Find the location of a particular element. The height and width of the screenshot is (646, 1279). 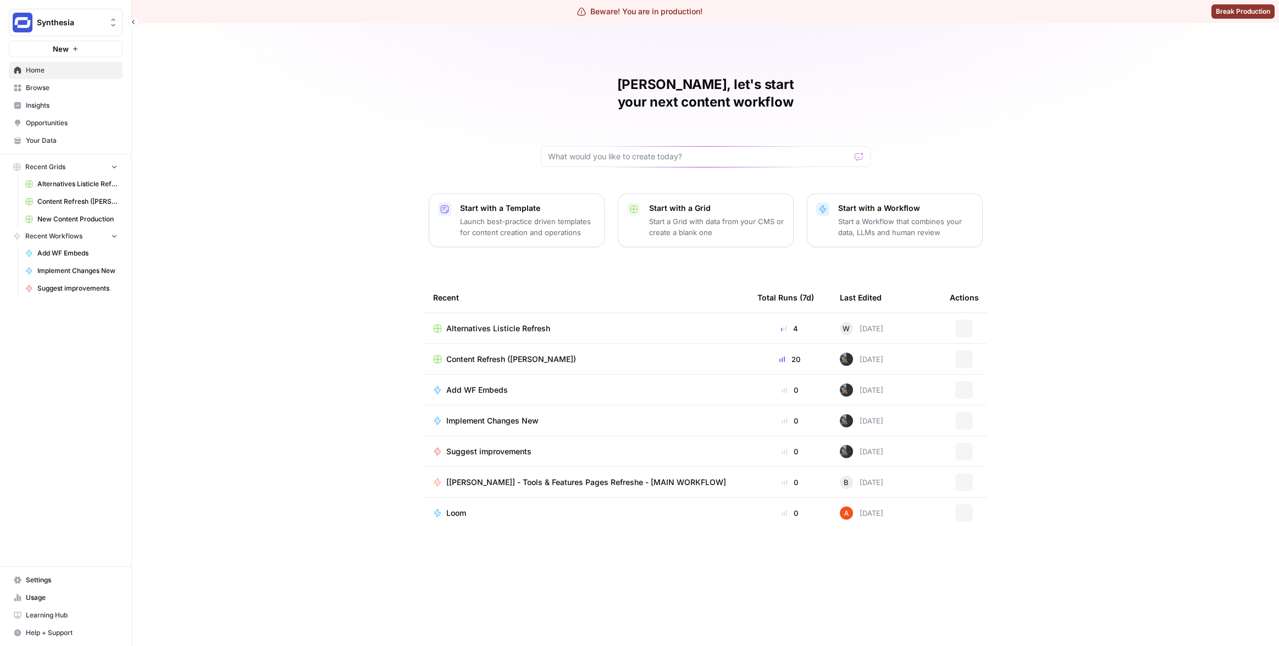

span: Recent Workflows is located at coordinates (54, 236).